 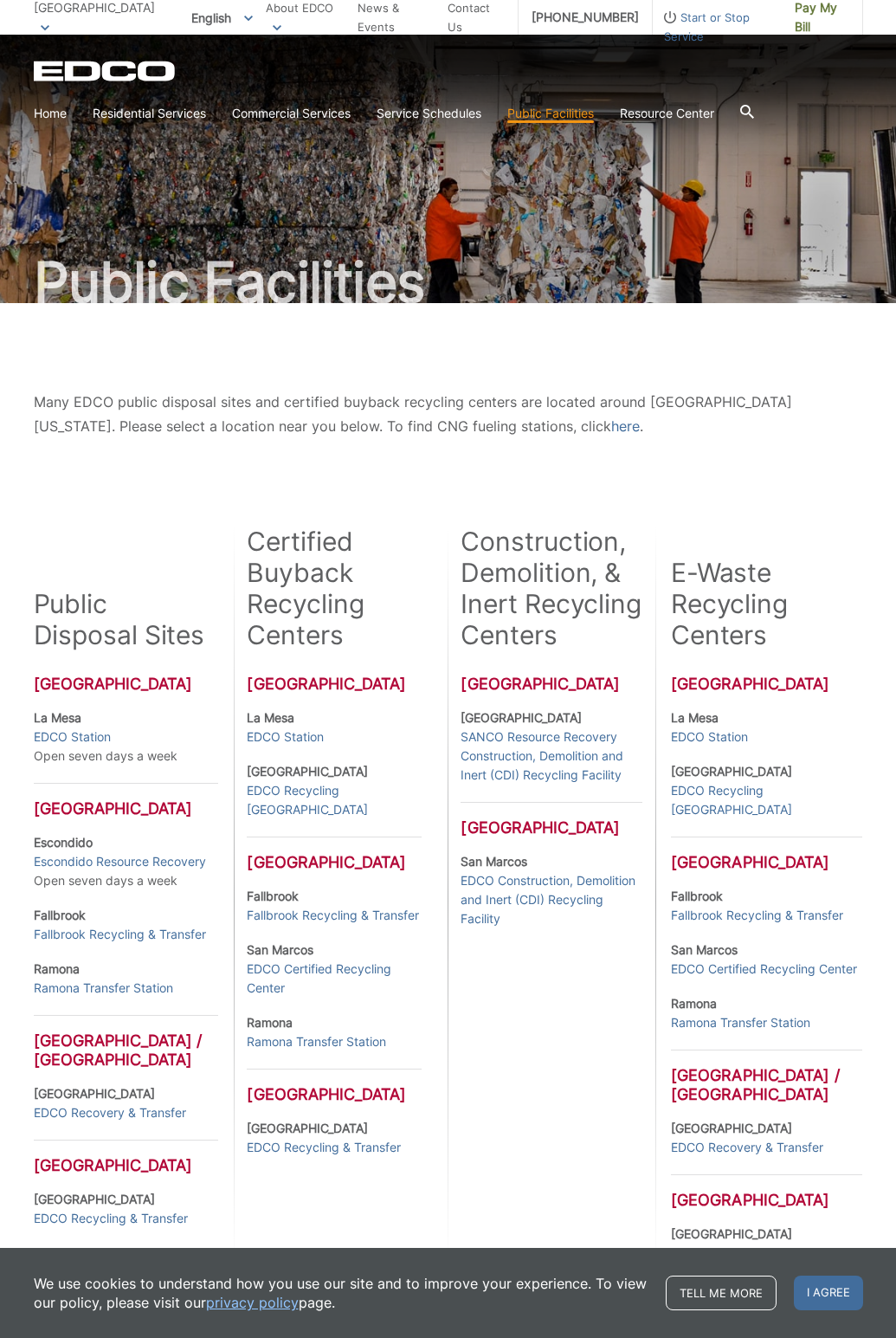 What do you see at coordinates (829, 1293) in the screenshot?
I see `span: I agree` at bounding box center [829, 1293].